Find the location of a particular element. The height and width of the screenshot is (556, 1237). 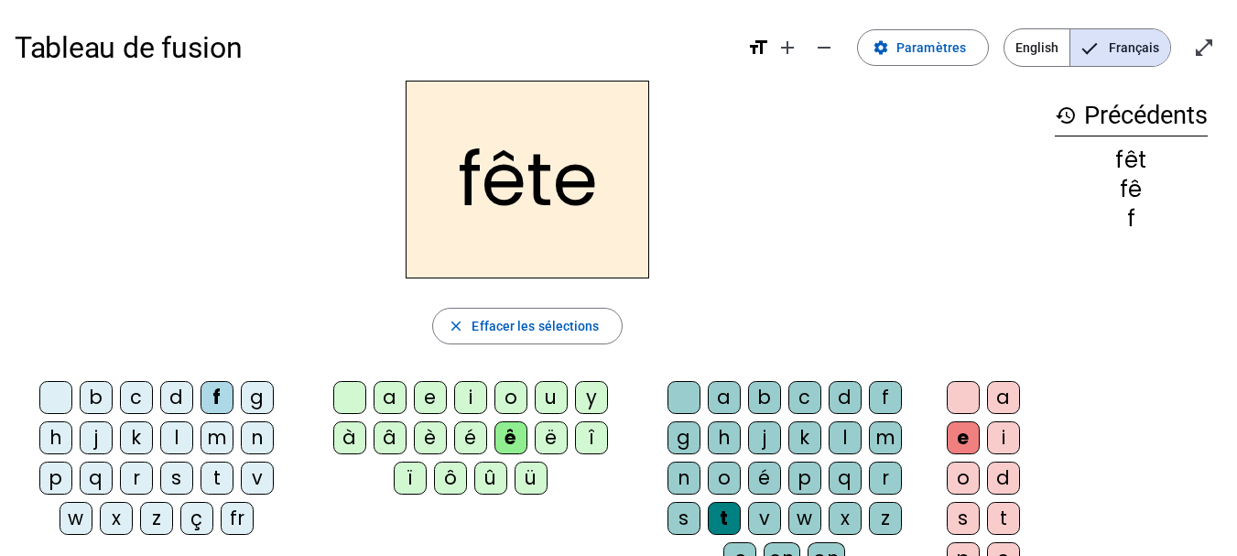

mat-icon: format_size is located at coordinates (758, 48).